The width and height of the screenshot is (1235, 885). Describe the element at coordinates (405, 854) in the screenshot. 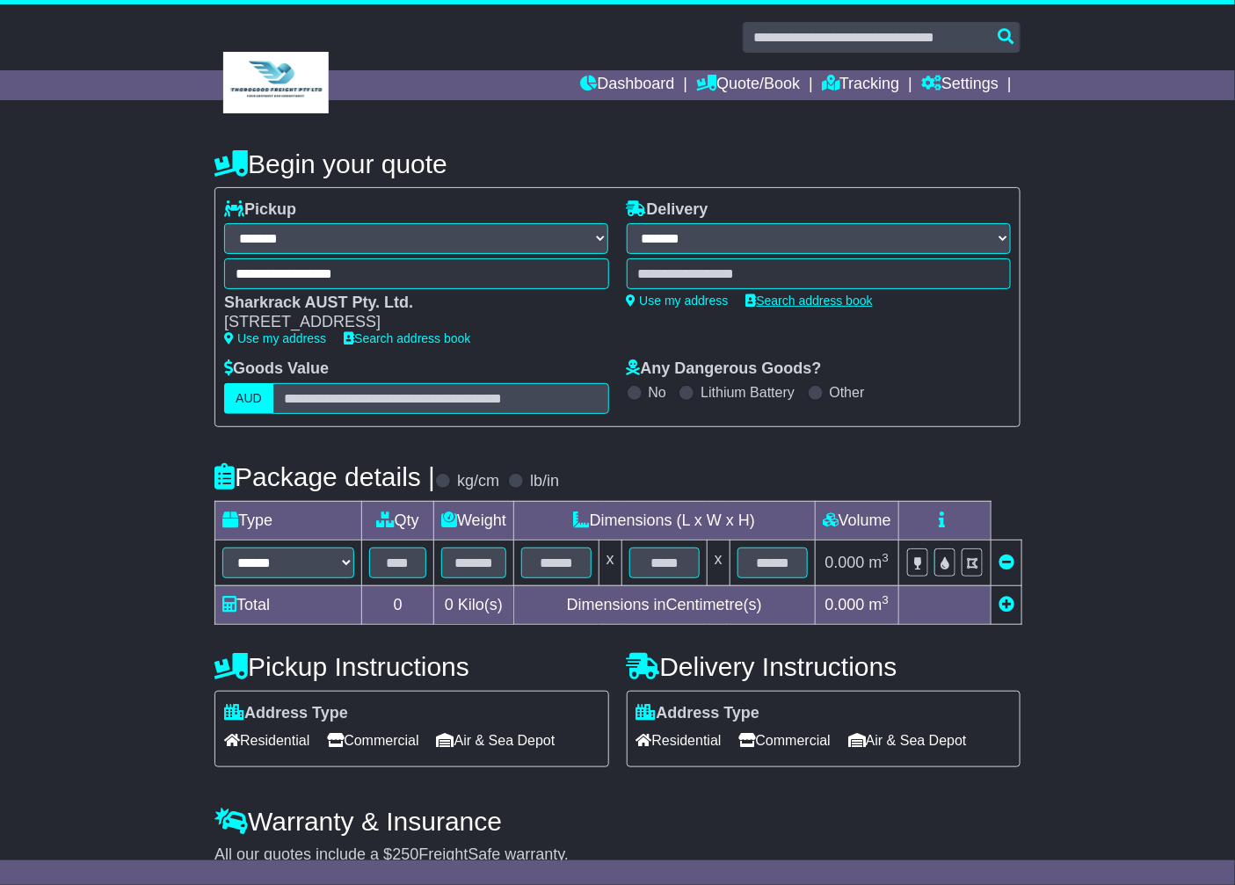

I see `span: 250` at that location.